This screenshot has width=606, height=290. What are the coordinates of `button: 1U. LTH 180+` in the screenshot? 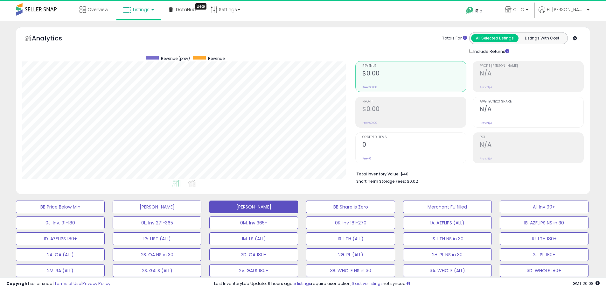 It's located at (544, 239).